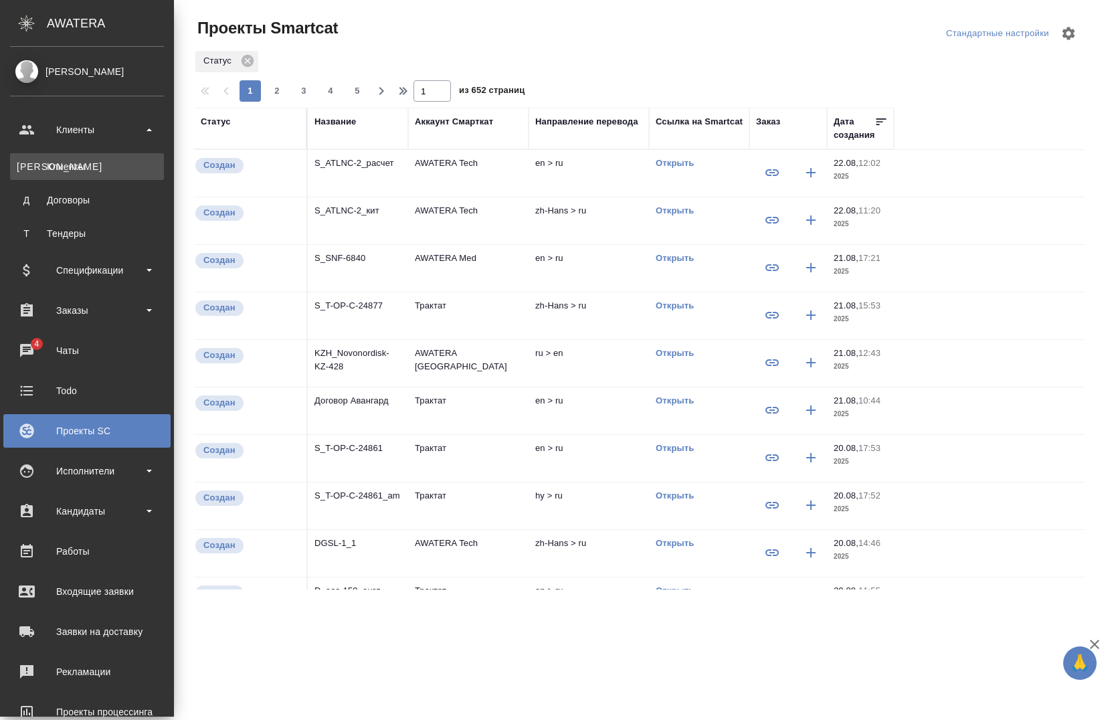 The height and width of the screenshot is (720, 1110). Describe the element at coordinates (869, 448) in the screenshot. I see `p: 17:53` at that location.